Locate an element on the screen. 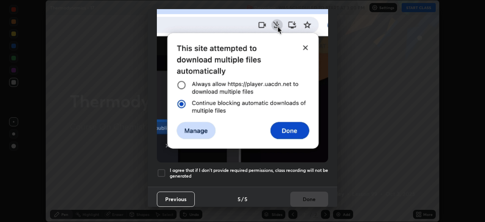  button: Previous is located at coordinates (176, 199).